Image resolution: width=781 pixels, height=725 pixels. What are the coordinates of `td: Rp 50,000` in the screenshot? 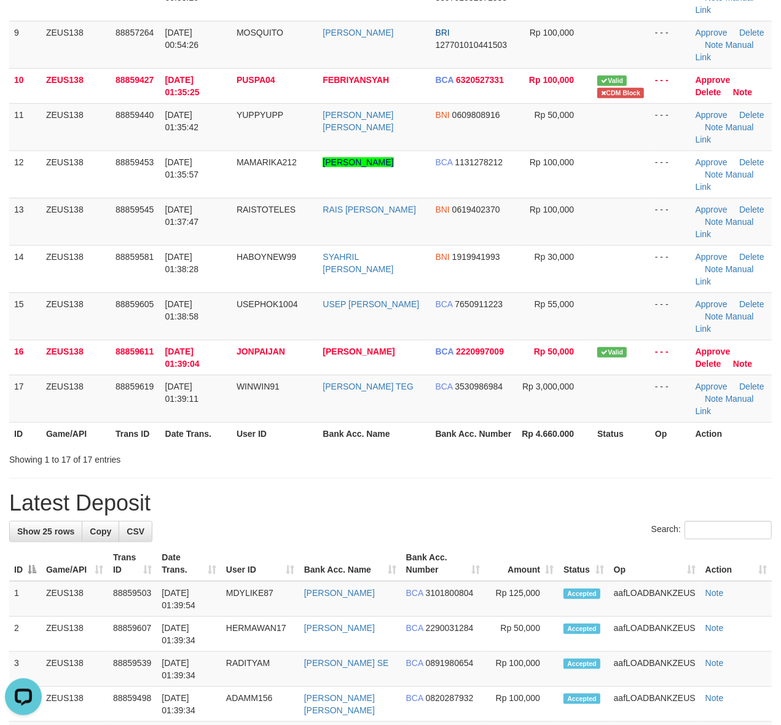 It's located at (522, 634).